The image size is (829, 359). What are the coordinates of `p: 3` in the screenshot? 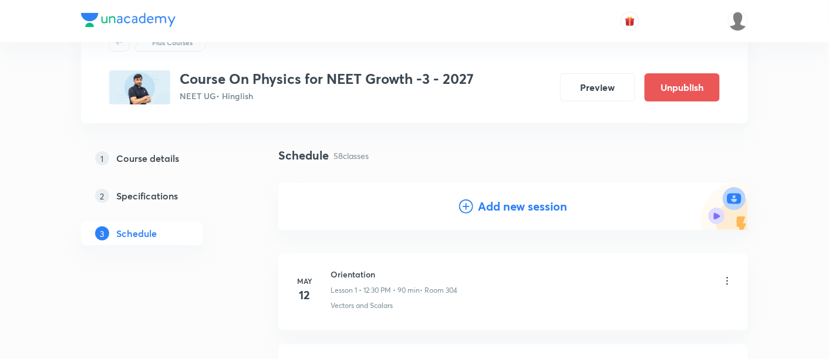 It's located at (102, 234).